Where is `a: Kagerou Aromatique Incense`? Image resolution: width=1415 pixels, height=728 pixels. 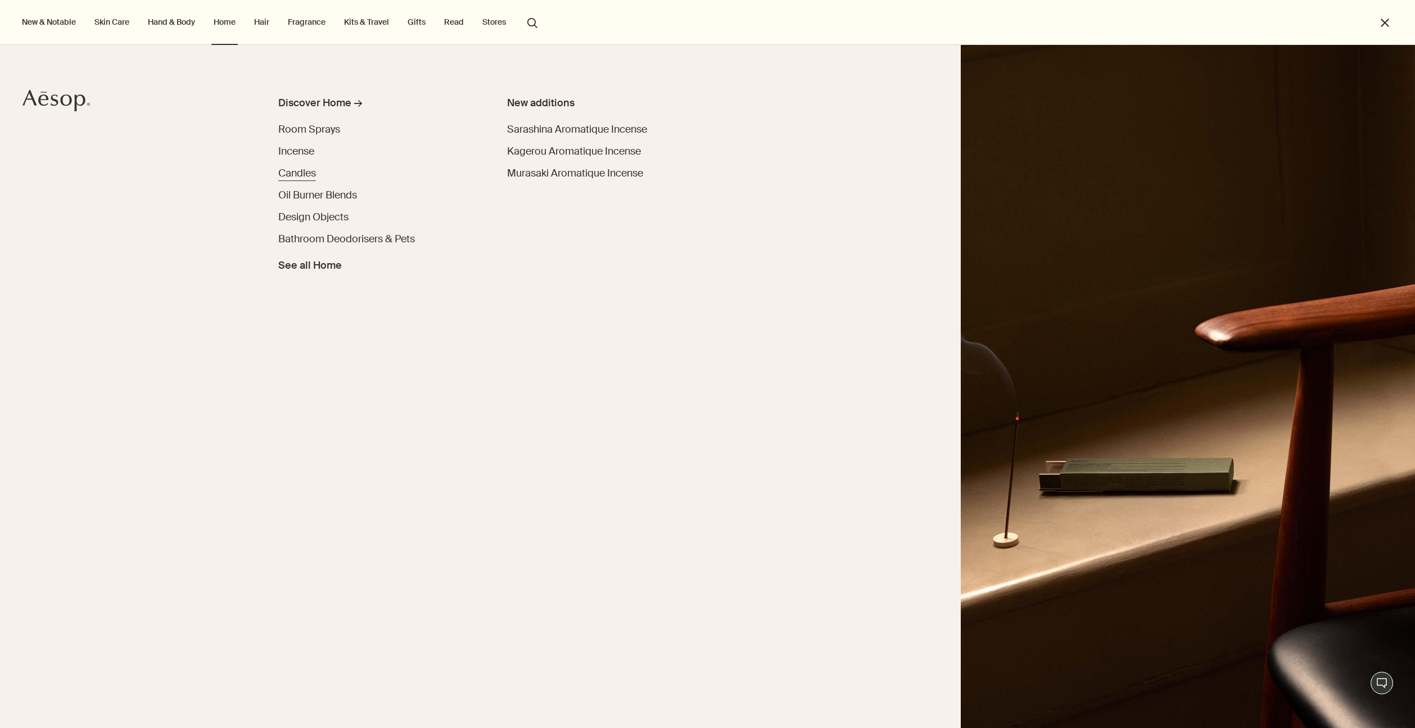
a: Kagerou Aromatique Incense is located at coordinates (574, 151).